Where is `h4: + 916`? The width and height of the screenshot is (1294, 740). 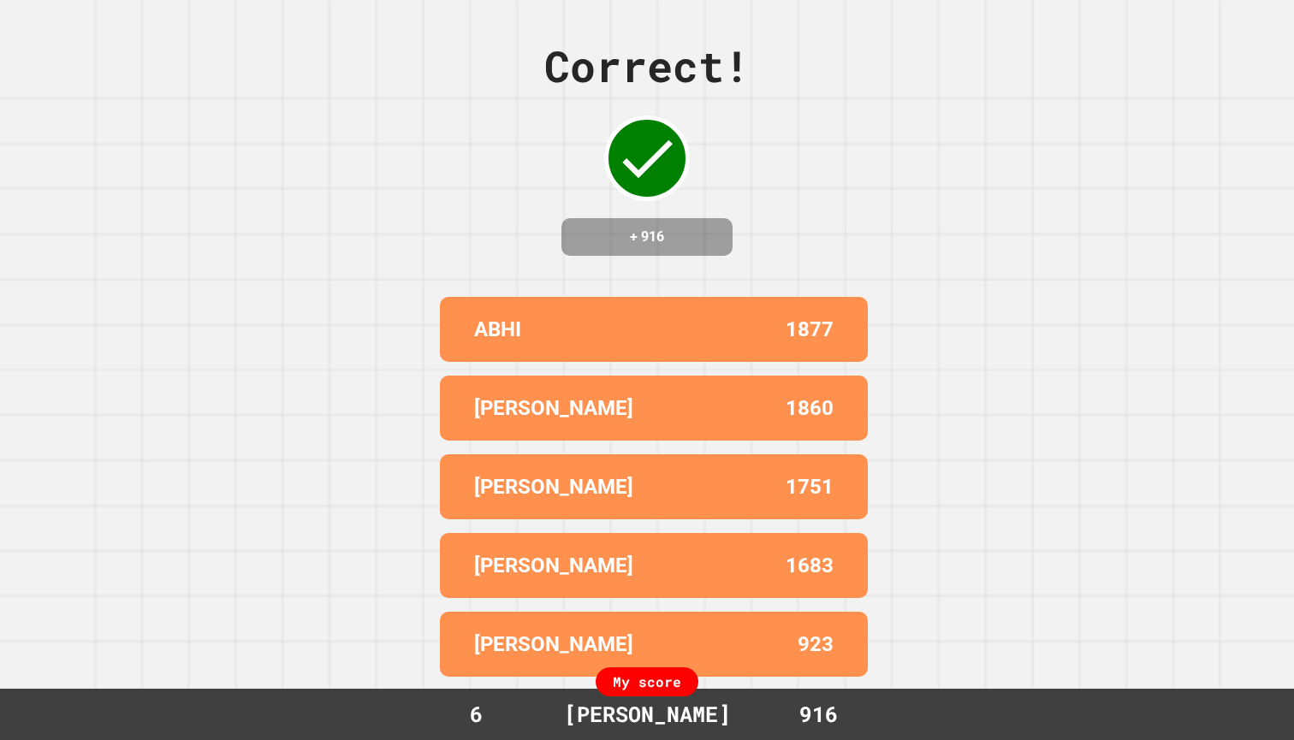
h4: + 916 is located at coordinates (647, 237).